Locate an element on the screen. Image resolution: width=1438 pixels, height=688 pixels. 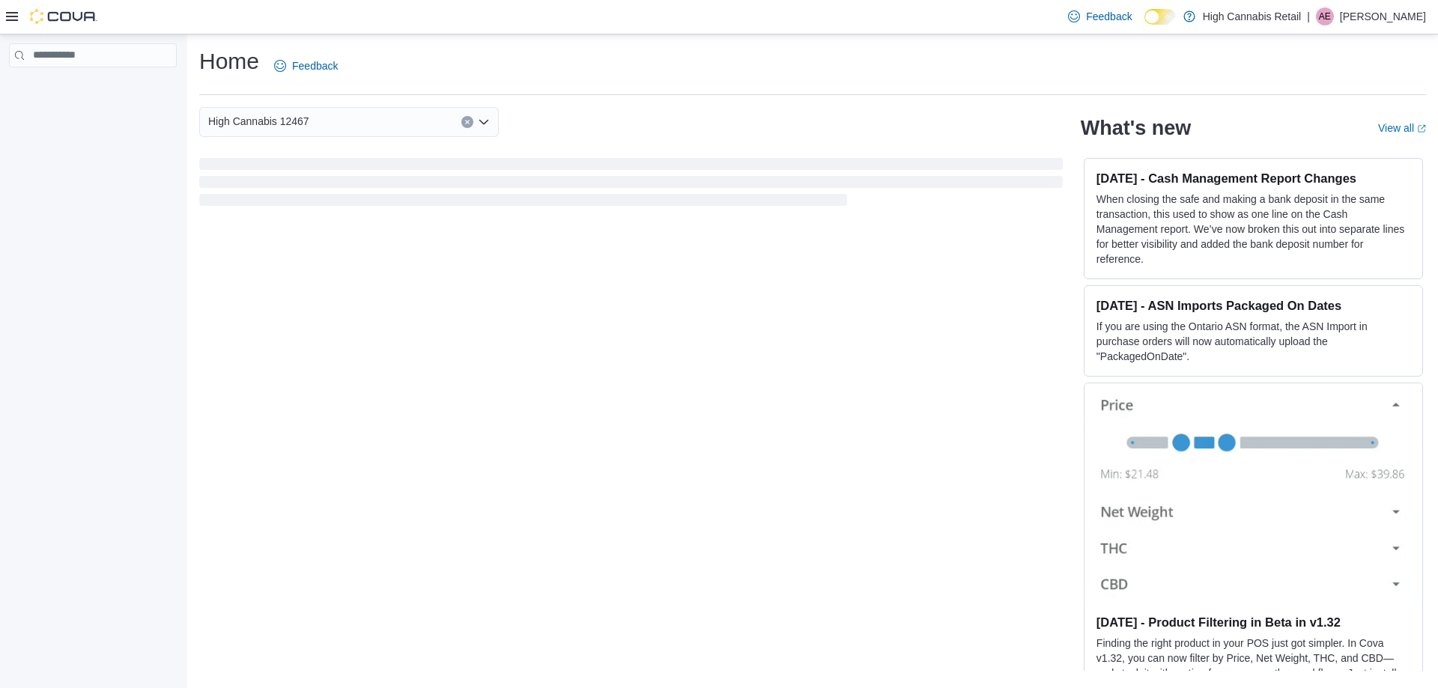
p: When closing the safe and making a bank deposit in the same transaction, this used to show as one... is located at coordinates (1253, 229).